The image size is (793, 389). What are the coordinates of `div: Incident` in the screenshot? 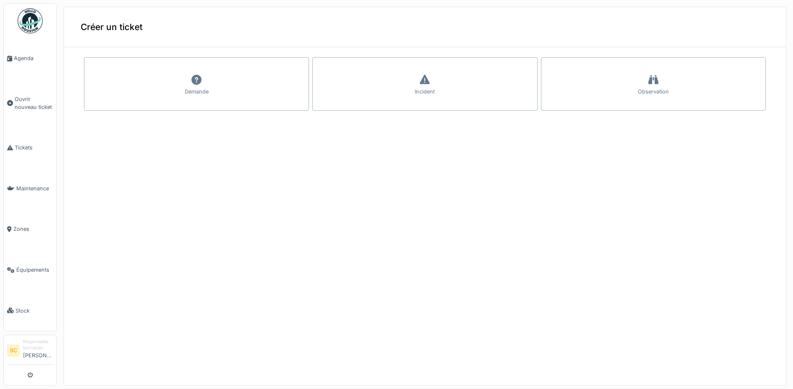 It's located at (425, 92).